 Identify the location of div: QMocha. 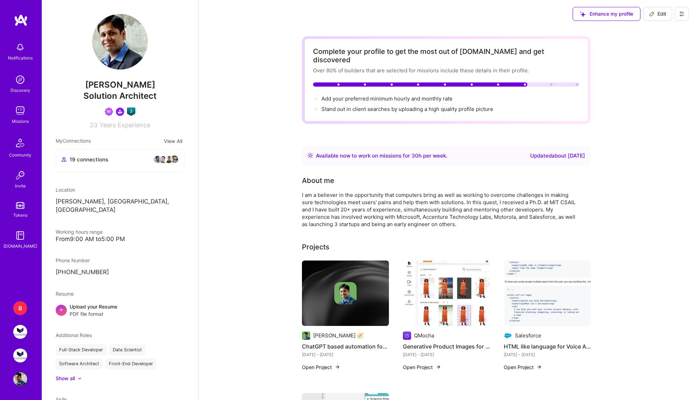
(424, 335).